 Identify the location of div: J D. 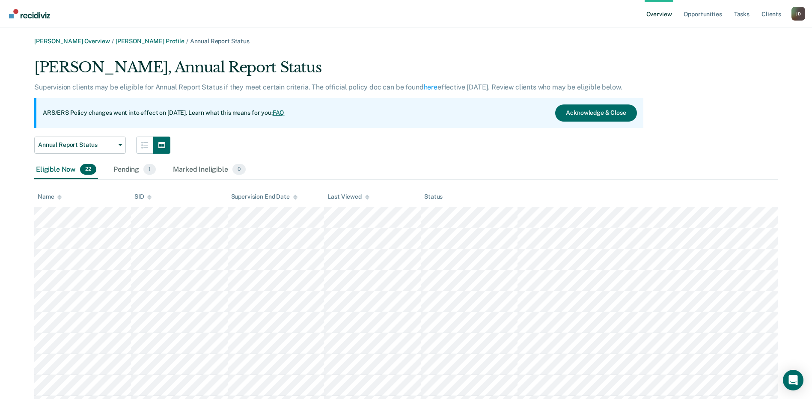
(798, 14).